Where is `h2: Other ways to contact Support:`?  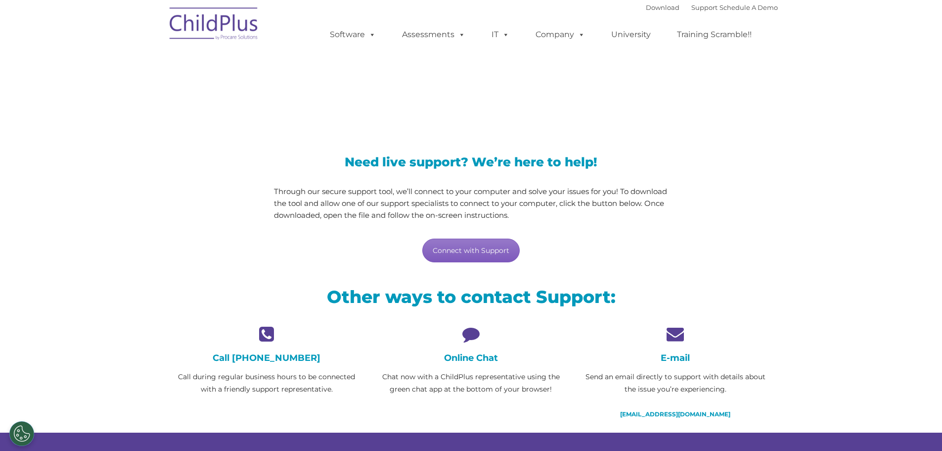
h2: Other ways to contact Support: is located at coordinates (471, 296).